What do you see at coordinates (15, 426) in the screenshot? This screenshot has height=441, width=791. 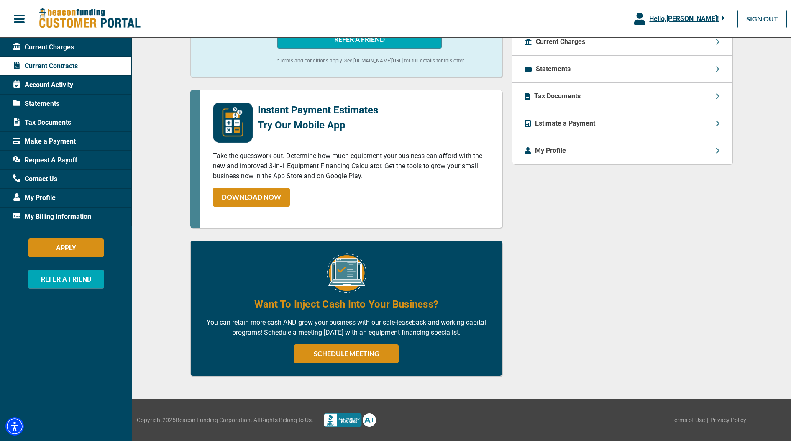 I see `div: Accessibility Menu` at bounding box center [15, 426].